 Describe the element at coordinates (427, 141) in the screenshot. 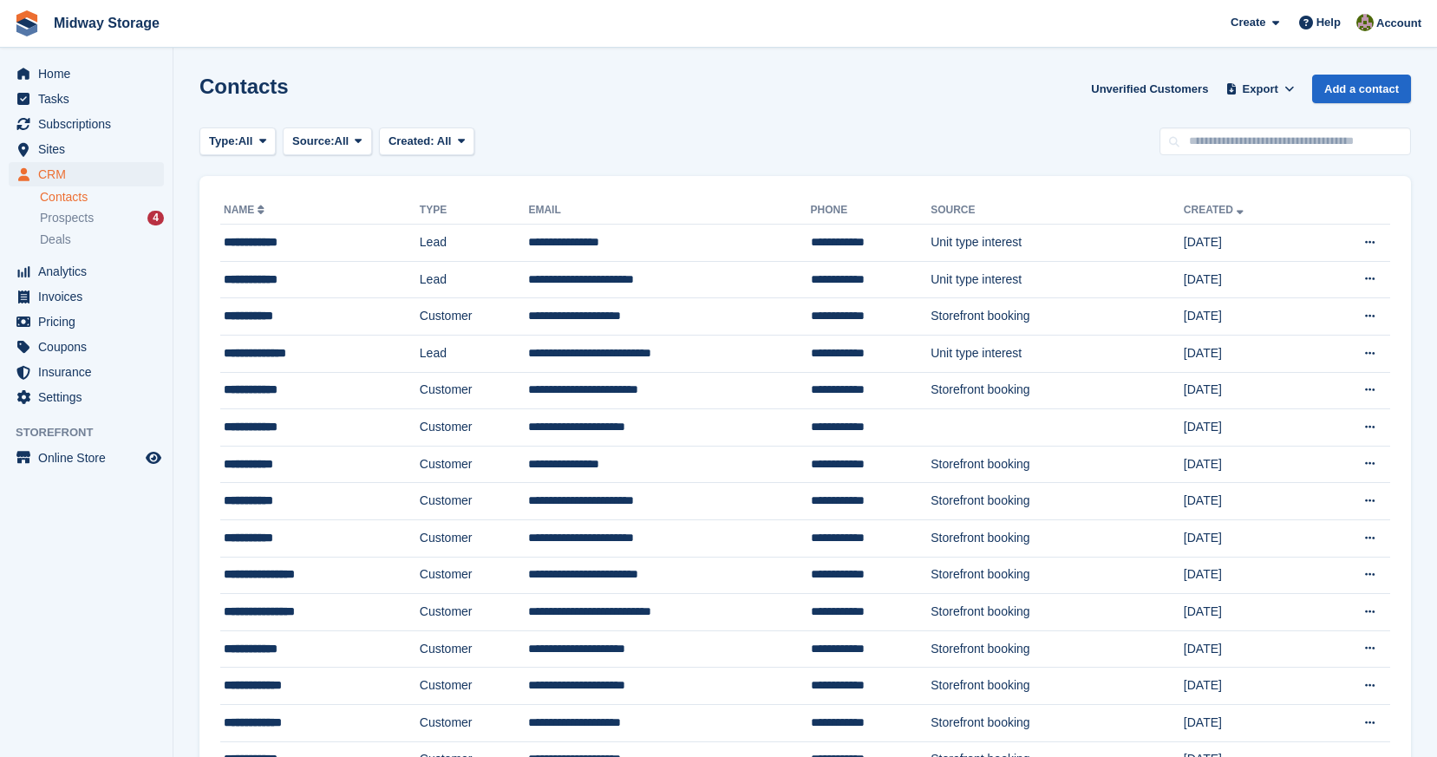

I see `button: Created: All` at that location.